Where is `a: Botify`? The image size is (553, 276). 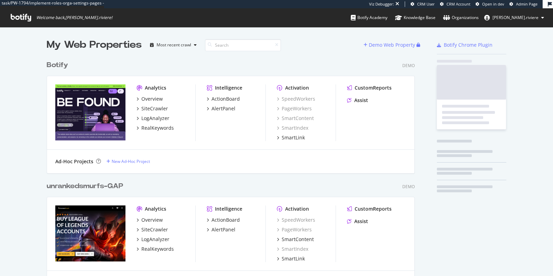 a: Botify is located at coordinates (59, 65).